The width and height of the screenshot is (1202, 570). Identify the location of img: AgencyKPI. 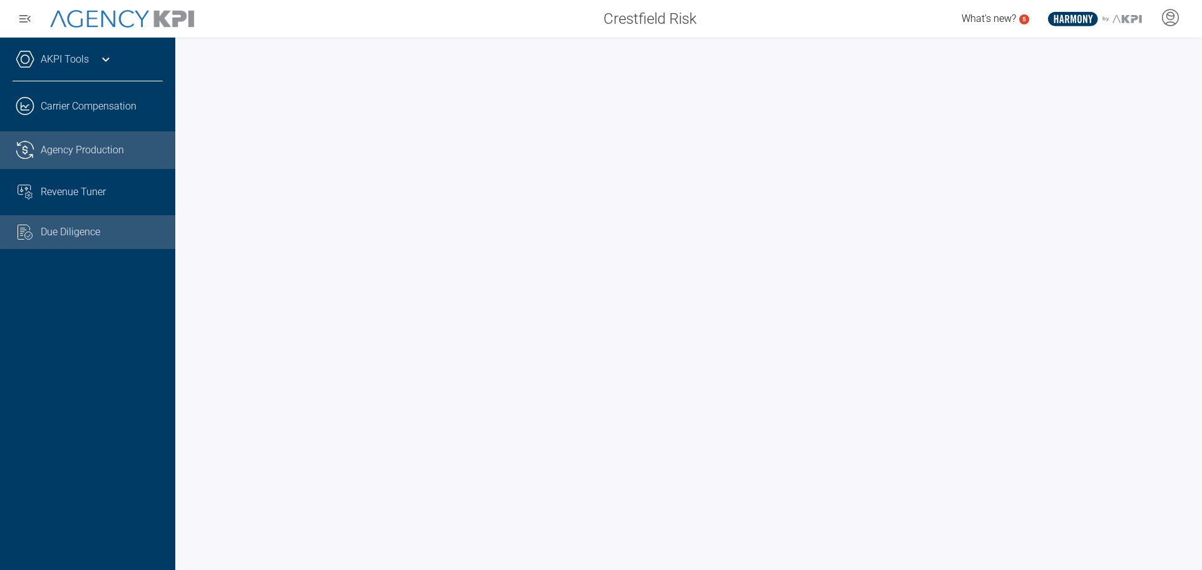
(122, 19).